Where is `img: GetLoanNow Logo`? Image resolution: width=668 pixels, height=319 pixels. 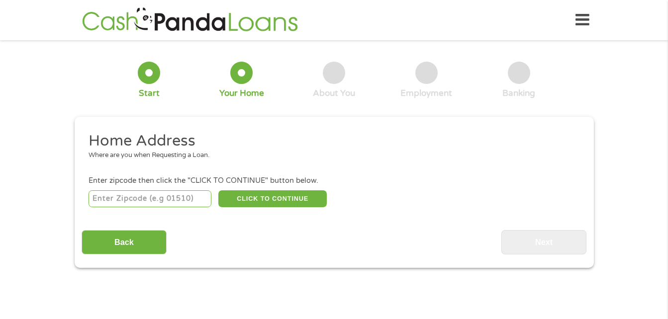 img: GetLoanNow Logo is located at coordinates (190, 20).